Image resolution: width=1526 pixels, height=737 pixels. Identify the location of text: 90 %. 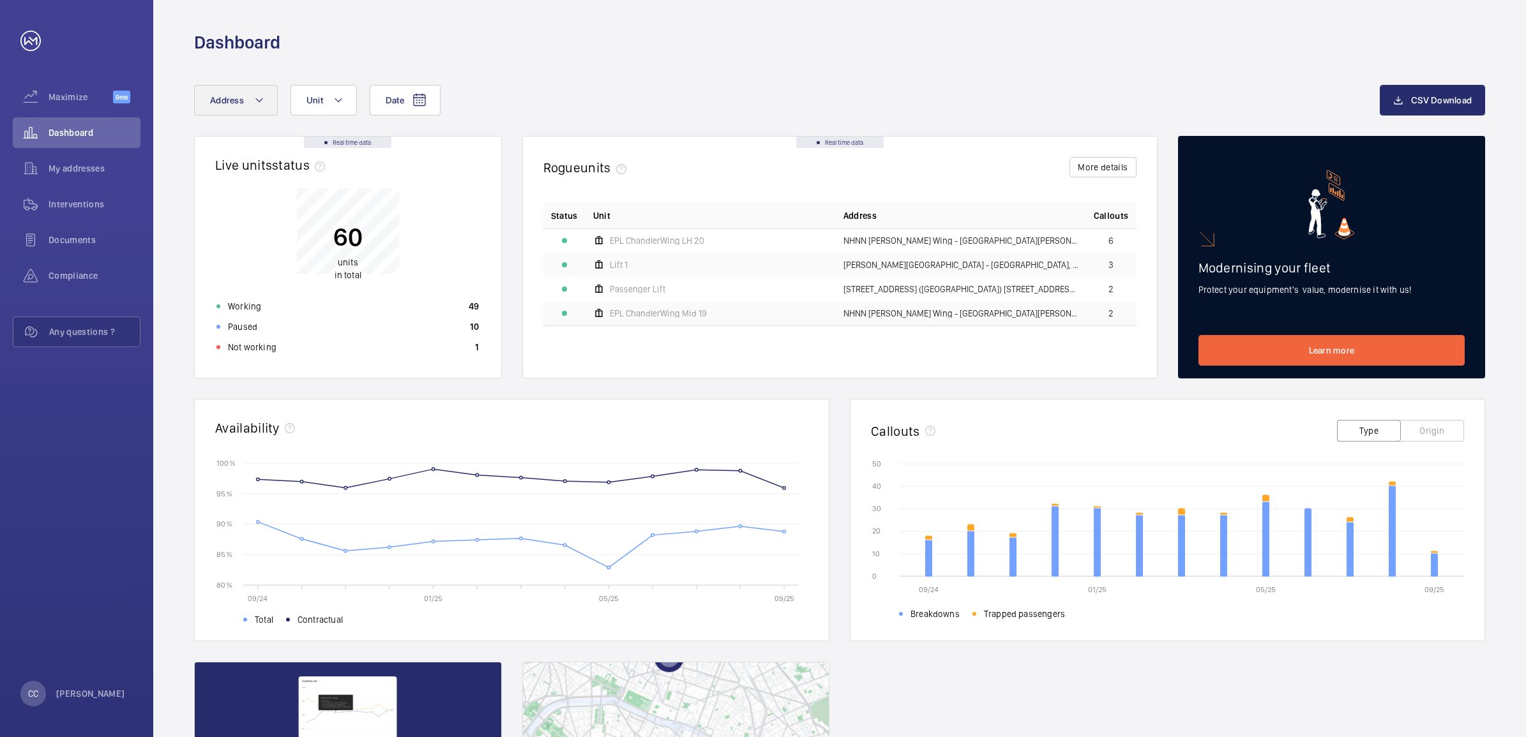
(224, 524).